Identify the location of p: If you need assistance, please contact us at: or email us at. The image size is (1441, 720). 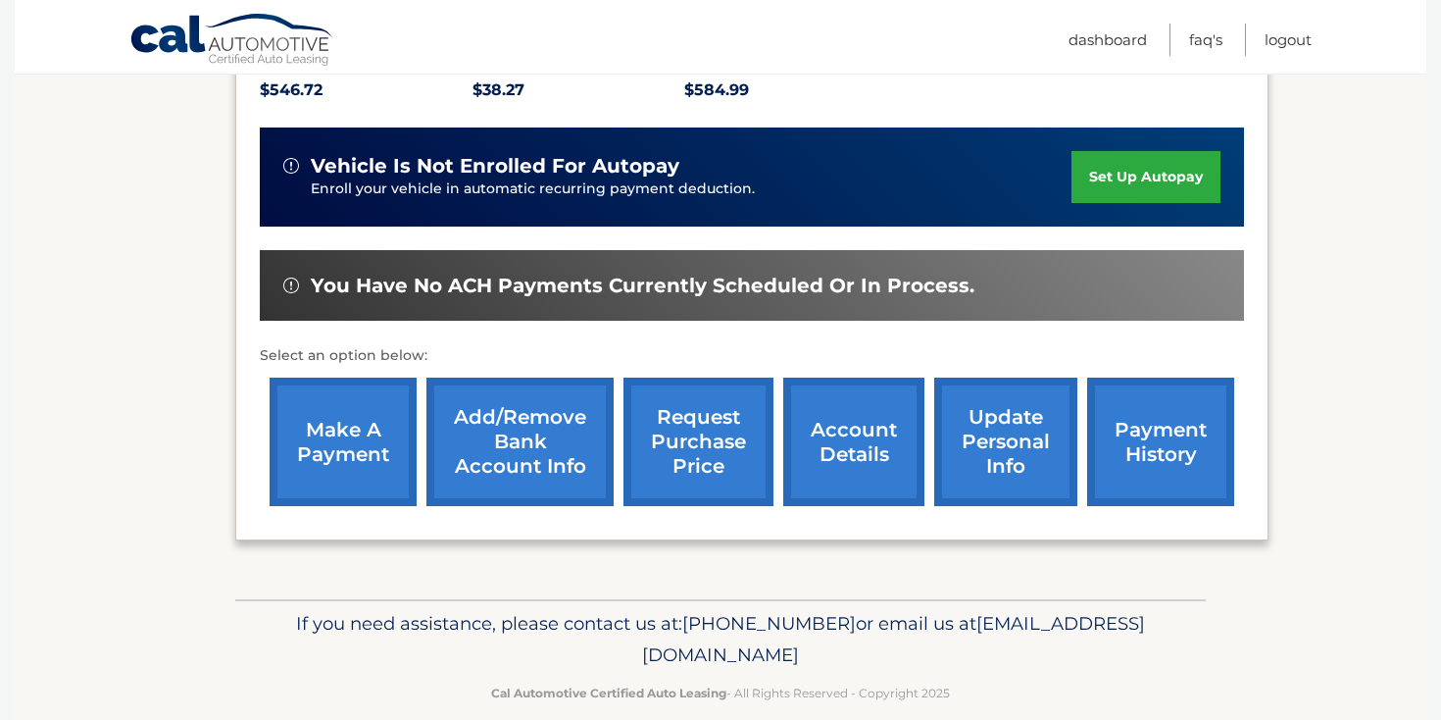
(721, 639).